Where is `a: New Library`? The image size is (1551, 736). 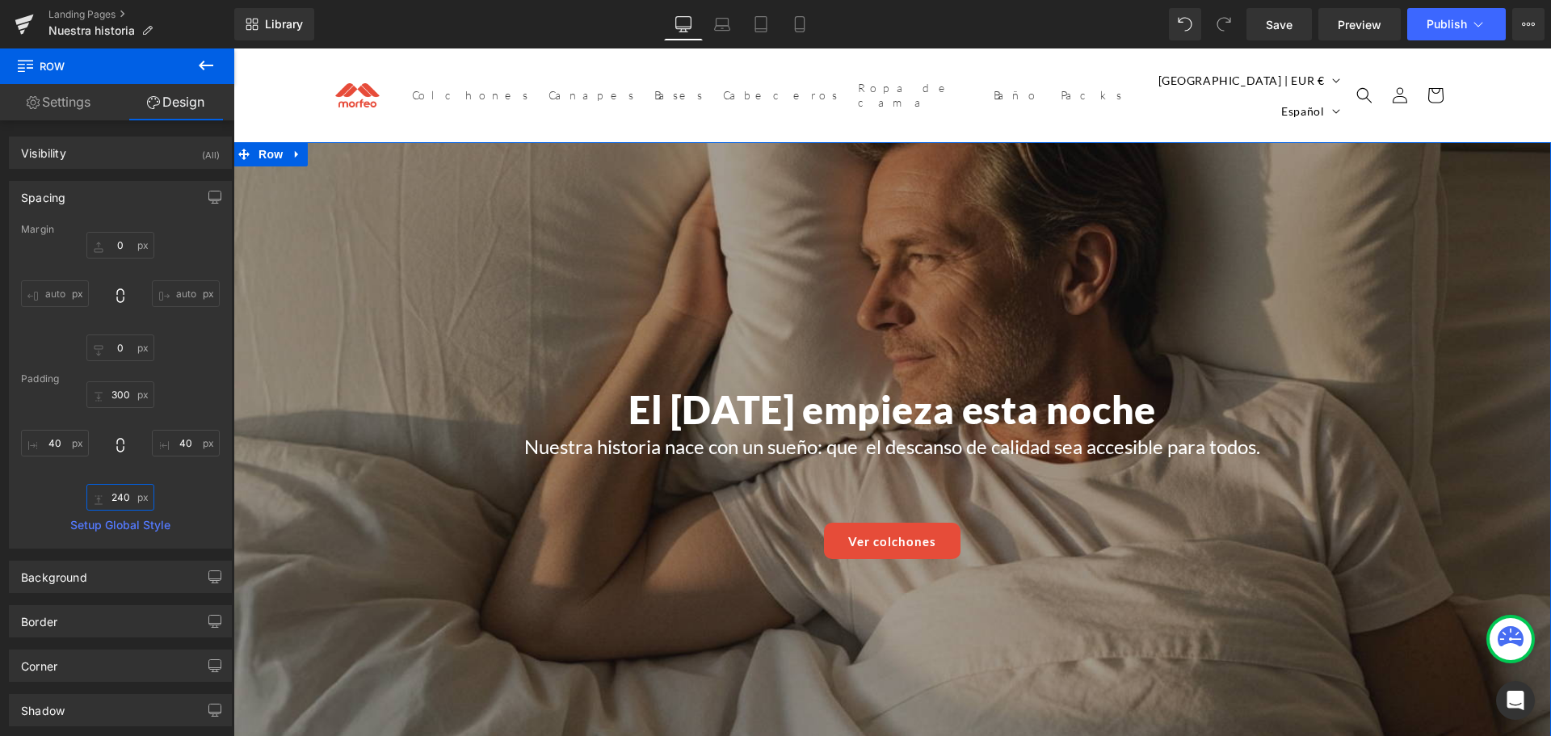
a: New Library is located at coordinates (274, 24).